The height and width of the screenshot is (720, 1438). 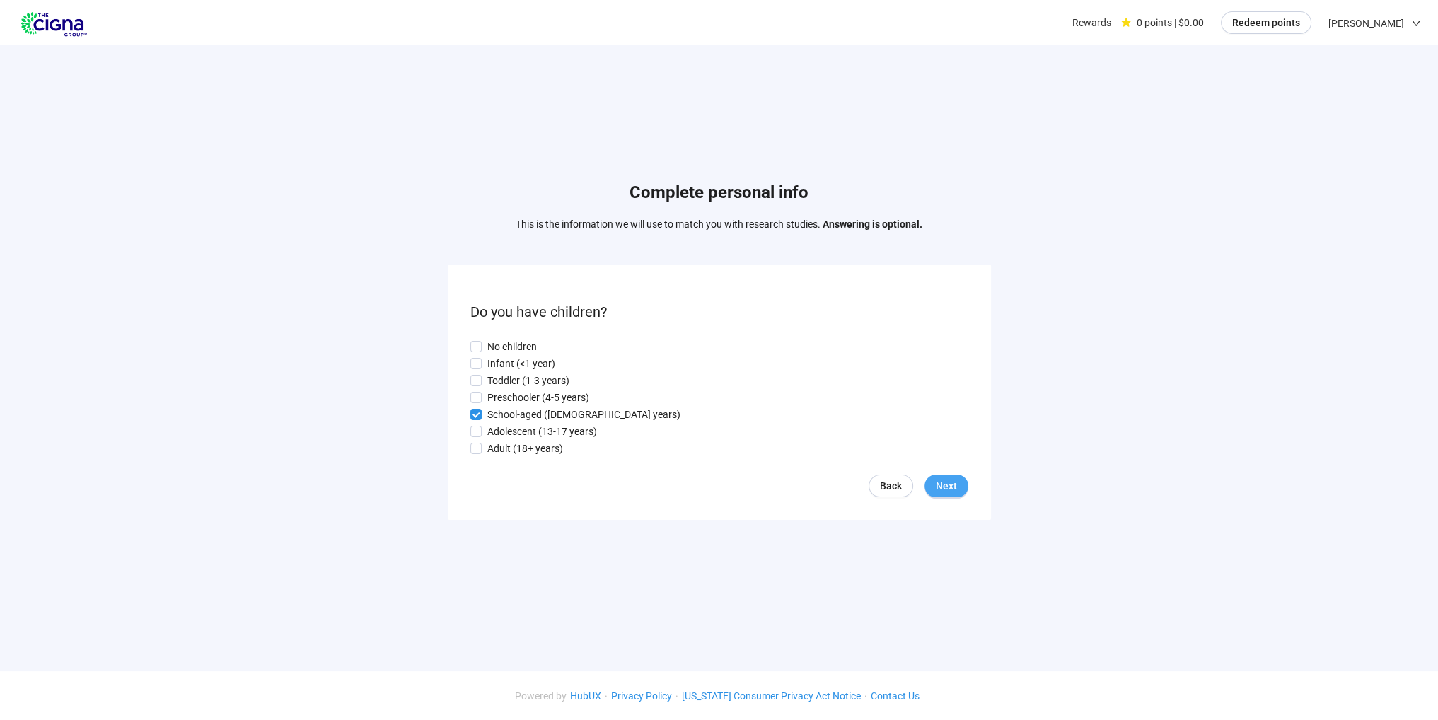 What do you see at coordinates (521, 364) in the screenshot?
I see `p: Infant (<1 year)` at bounding box center [521, 364].